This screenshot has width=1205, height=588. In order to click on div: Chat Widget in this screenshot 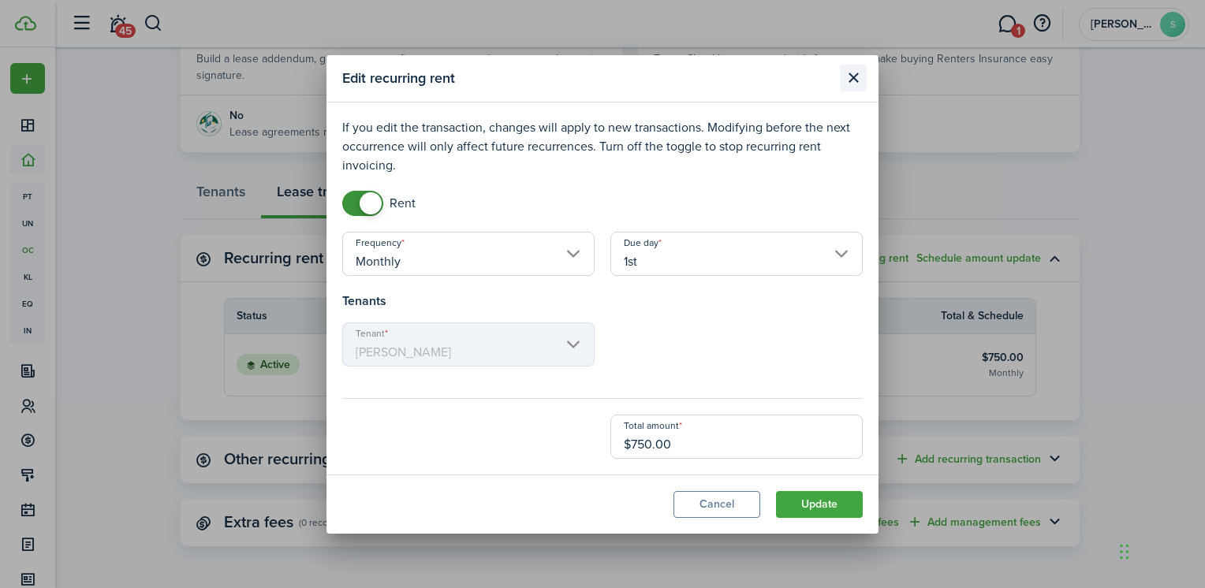, I will do `click(1155, 551)`.